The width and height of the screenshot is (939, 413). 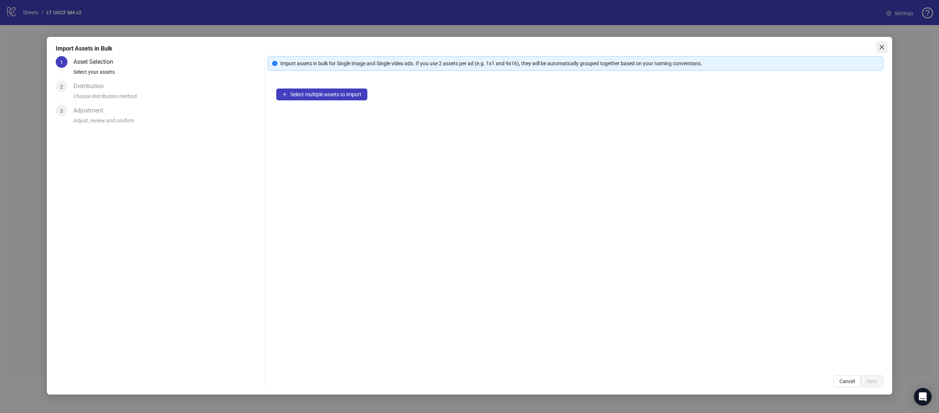 What do you see at coordinates (275, 63) in the screenshot?
I see `span: info-circle` at bounding box center [275, 63].